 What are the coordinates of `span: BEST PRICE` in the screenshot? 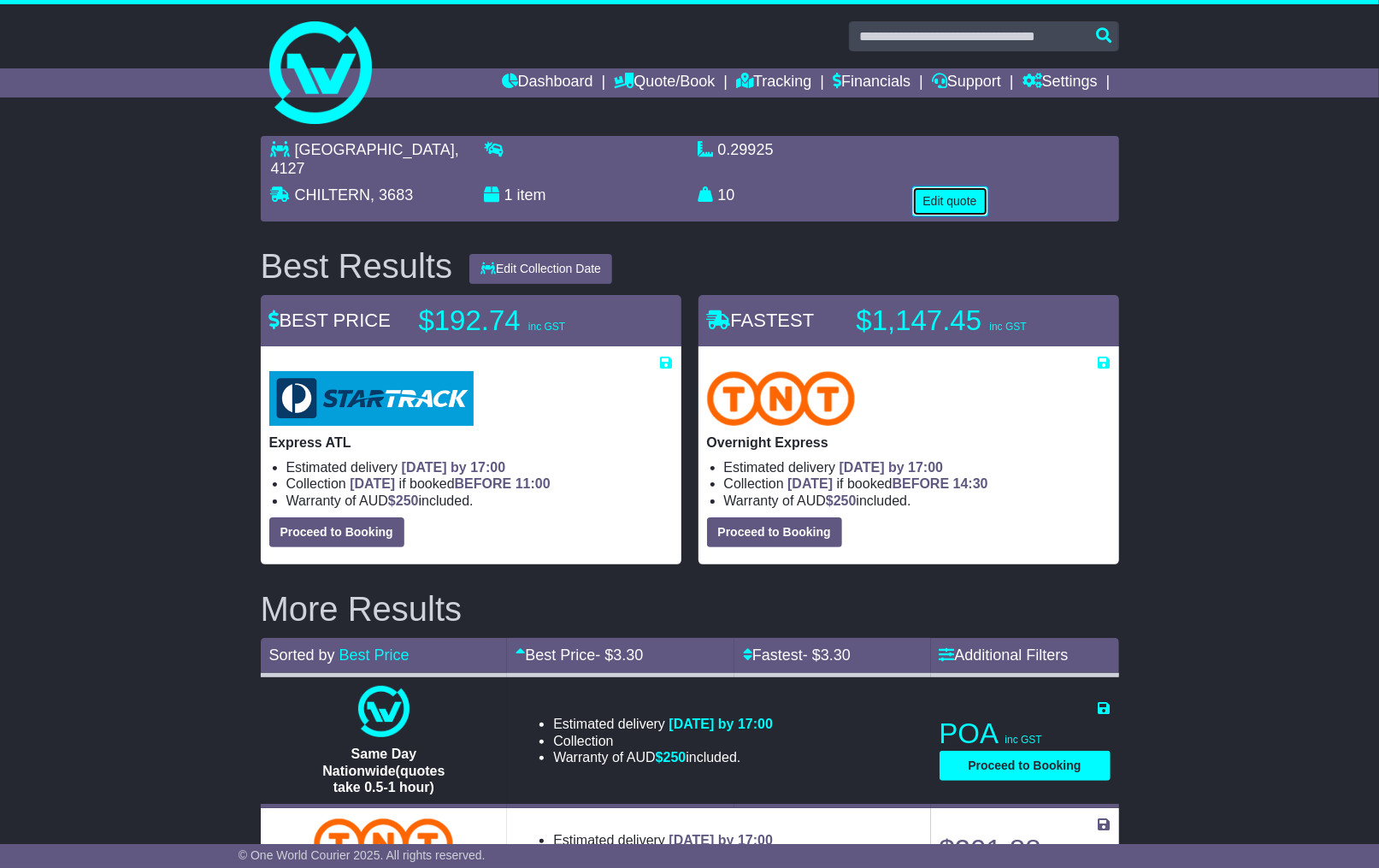 It's located at (330, 320).